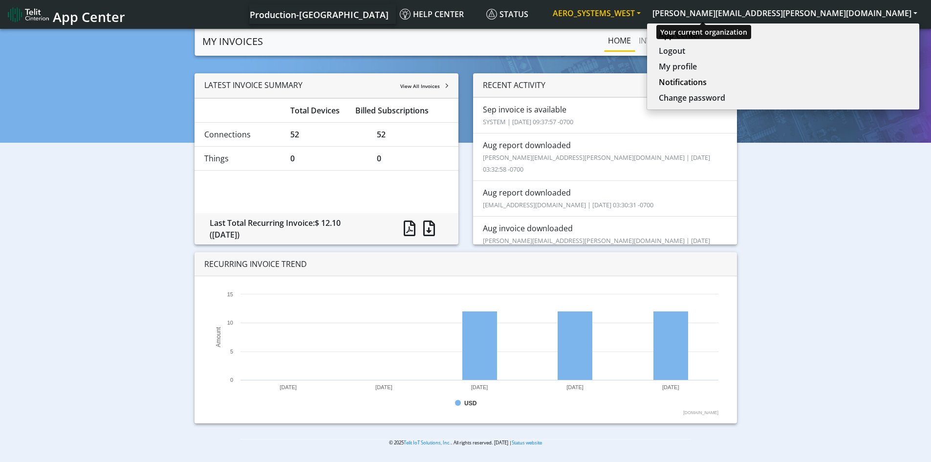 Image resolution: width=931 pixels, height=462 pixels. What do you see at coordinates (230, 294) in the screenshot?
I see `text: 15` at bounding box center [230, 294].